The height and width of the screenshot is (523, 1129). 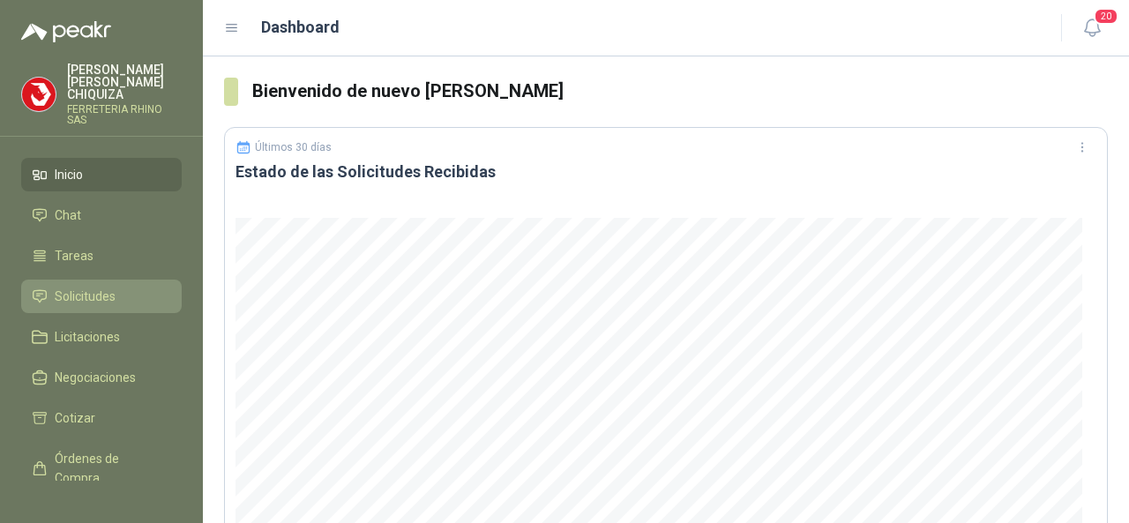 I want to click on span: Solicitudes, so click(x=85, y=296).